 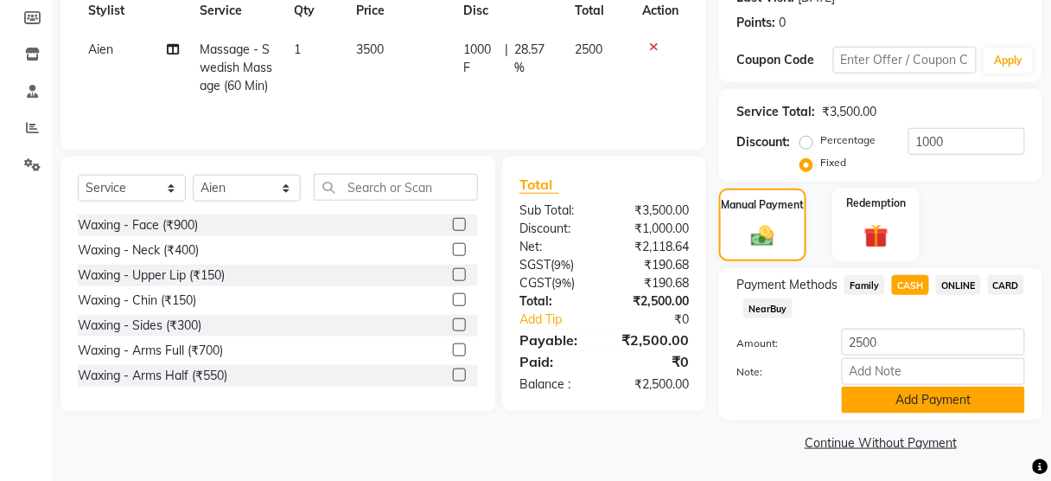 I want to click on div: Paid:, so click(x=555, y=361).